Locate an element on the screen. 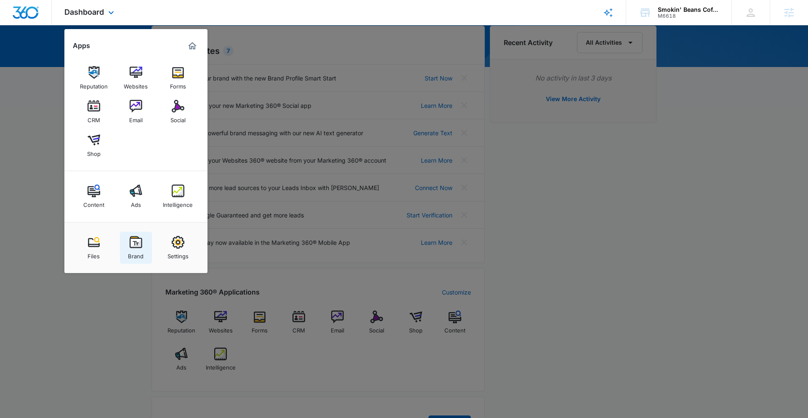  a: Websites is located at coordinates (136, 78).